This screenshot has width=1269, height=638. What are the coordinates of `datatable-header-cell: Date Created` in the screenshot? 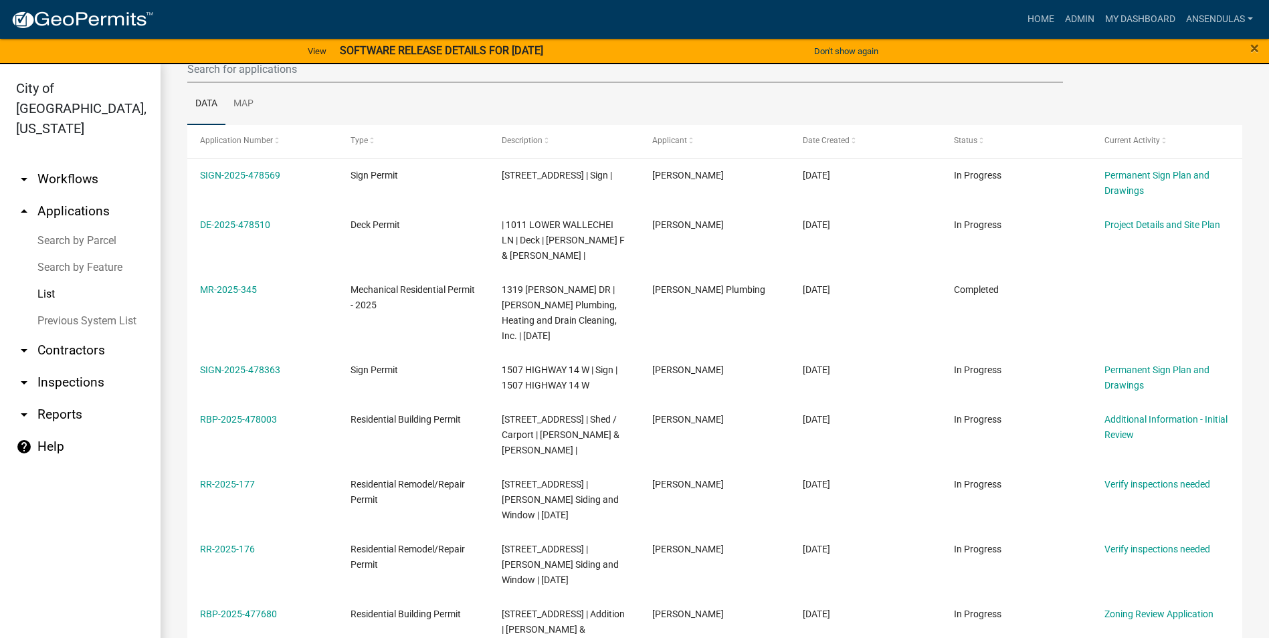 It's located at (865, 141).